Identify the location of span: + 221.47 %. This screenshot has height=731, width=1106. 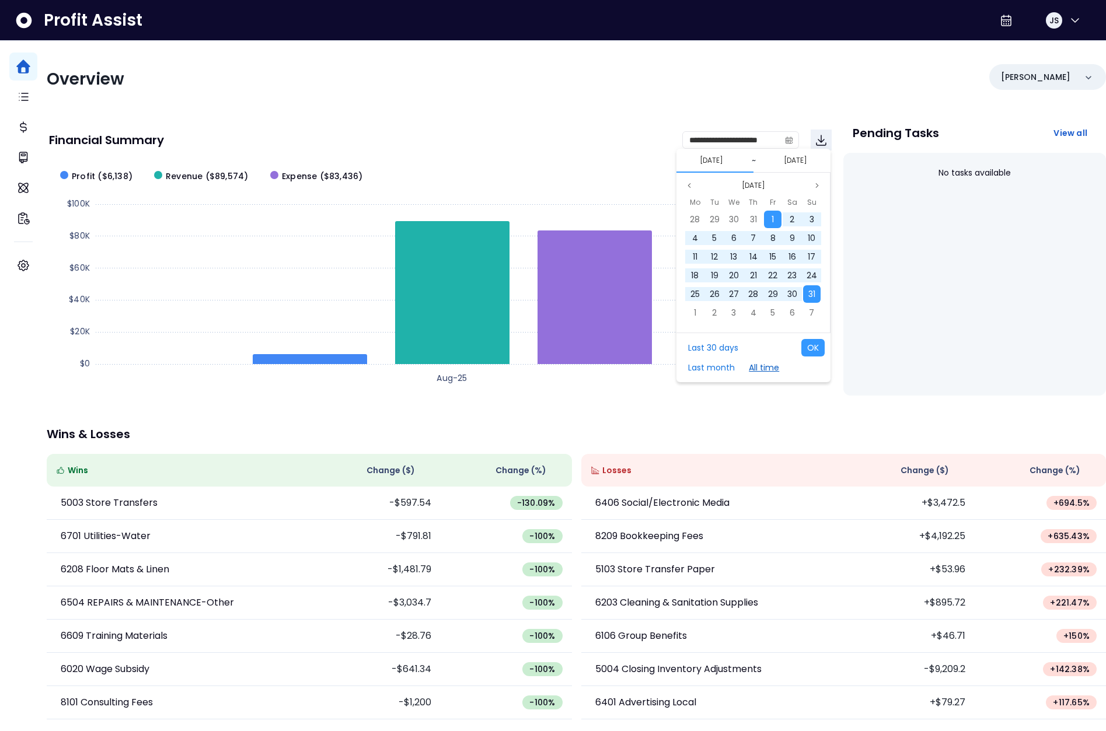
(1069, 603).